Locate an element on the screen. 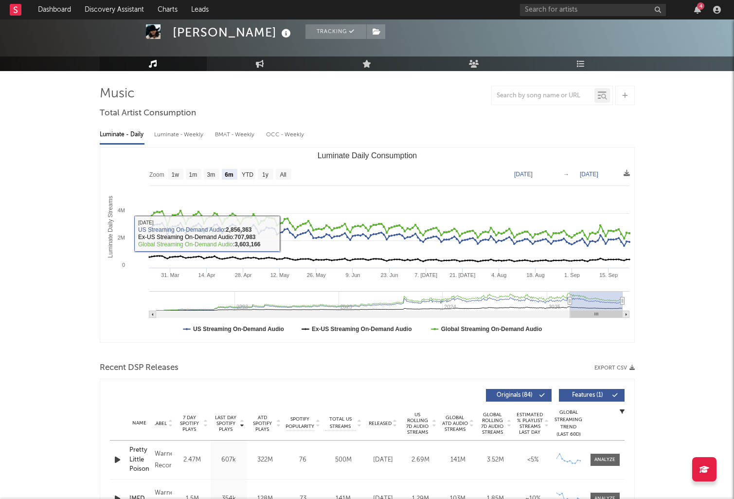  div: BMAT - Weekly is located at coordinates (235, 135).